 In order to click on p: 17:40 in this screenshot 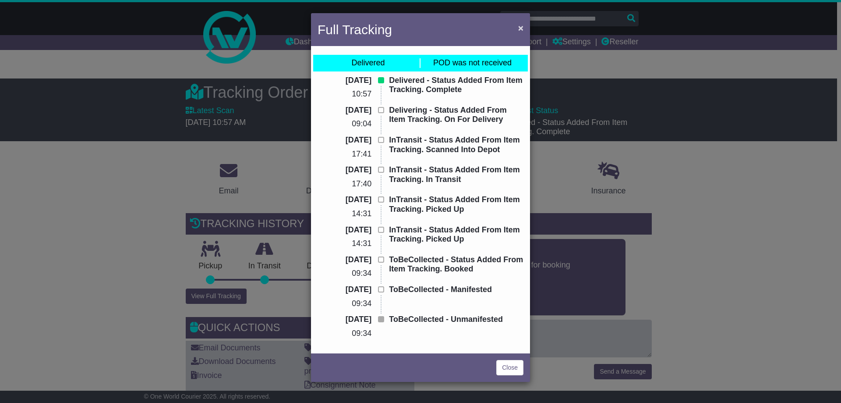, I will do `click(344, 184)`.